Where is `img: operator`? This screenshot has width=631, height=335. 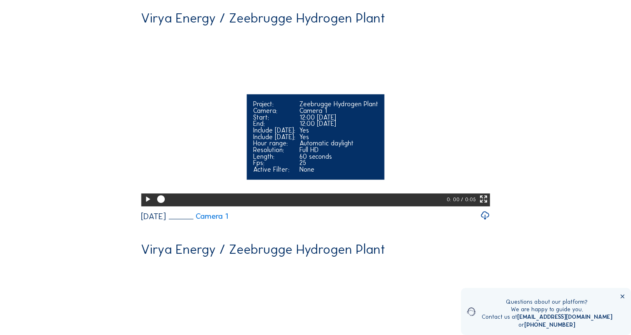 img: operator is located at coordinates (471, 312).